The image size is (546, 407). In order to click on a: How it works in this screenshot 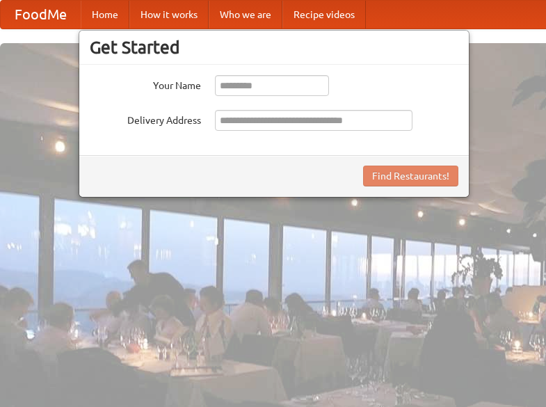, I will do `click(169, 15)`.